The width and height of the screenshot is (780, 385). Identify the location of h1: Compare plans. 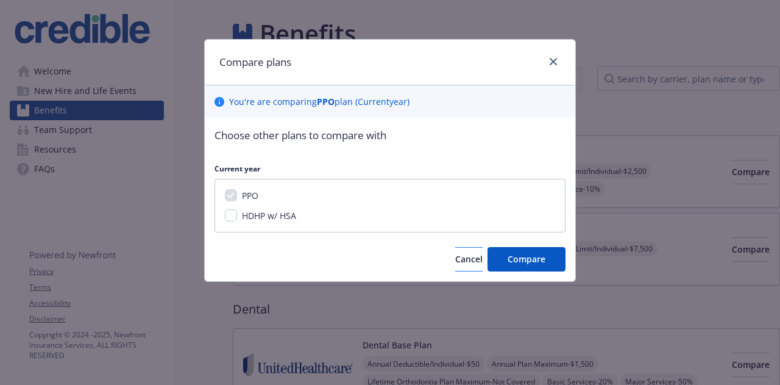
(255, 62).